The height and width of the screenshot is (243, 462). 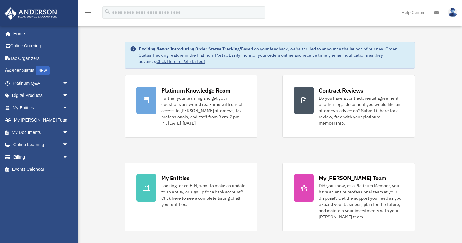 What do you see at coordinates (191, 106) in the screenshot?
I see `a: Platinum Knowledge Room Further your learning and get your questions answered real-time with dire...` at bounding box center [191, 106].